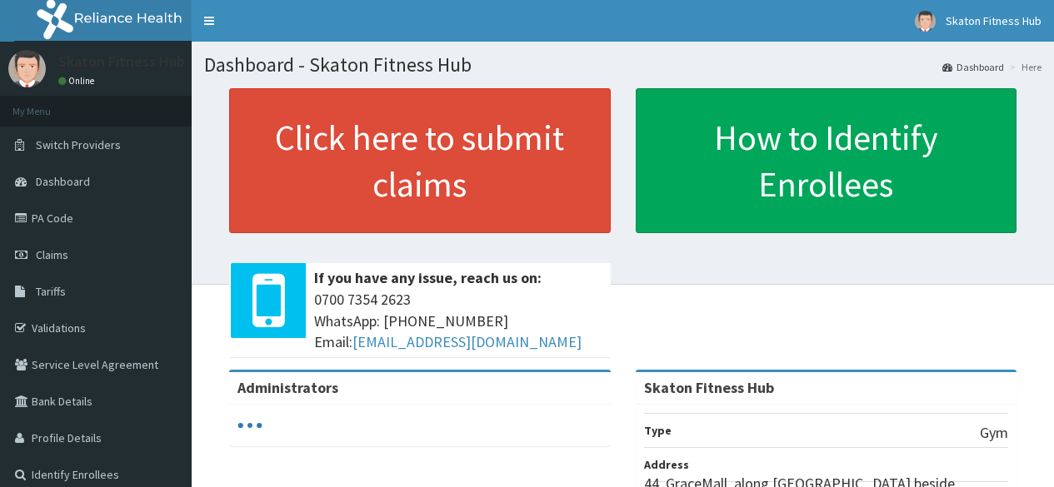 The height and width of the screenshot is (487, 1054). What do you see at coordinates (1023, 67) in the screenshot?
I see `li: Here` at bounding box center [1023, 67].